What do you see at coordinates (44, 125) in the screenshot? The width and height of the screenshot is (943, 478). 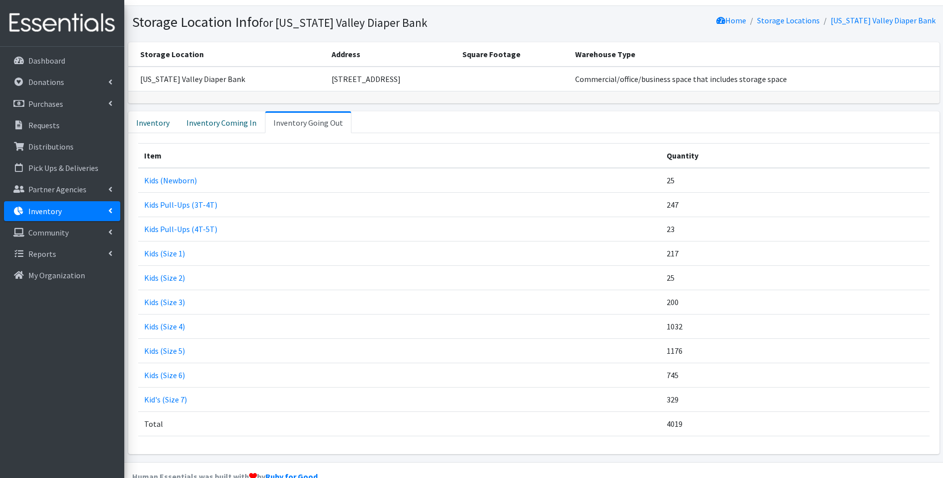 I see `p: Requests` at bounding box center [44, 125].